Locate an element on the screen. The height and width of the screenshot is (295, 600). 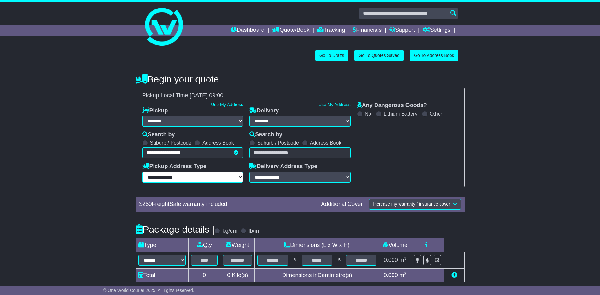
a: Quote/Book is located at coordinates (290, 31).